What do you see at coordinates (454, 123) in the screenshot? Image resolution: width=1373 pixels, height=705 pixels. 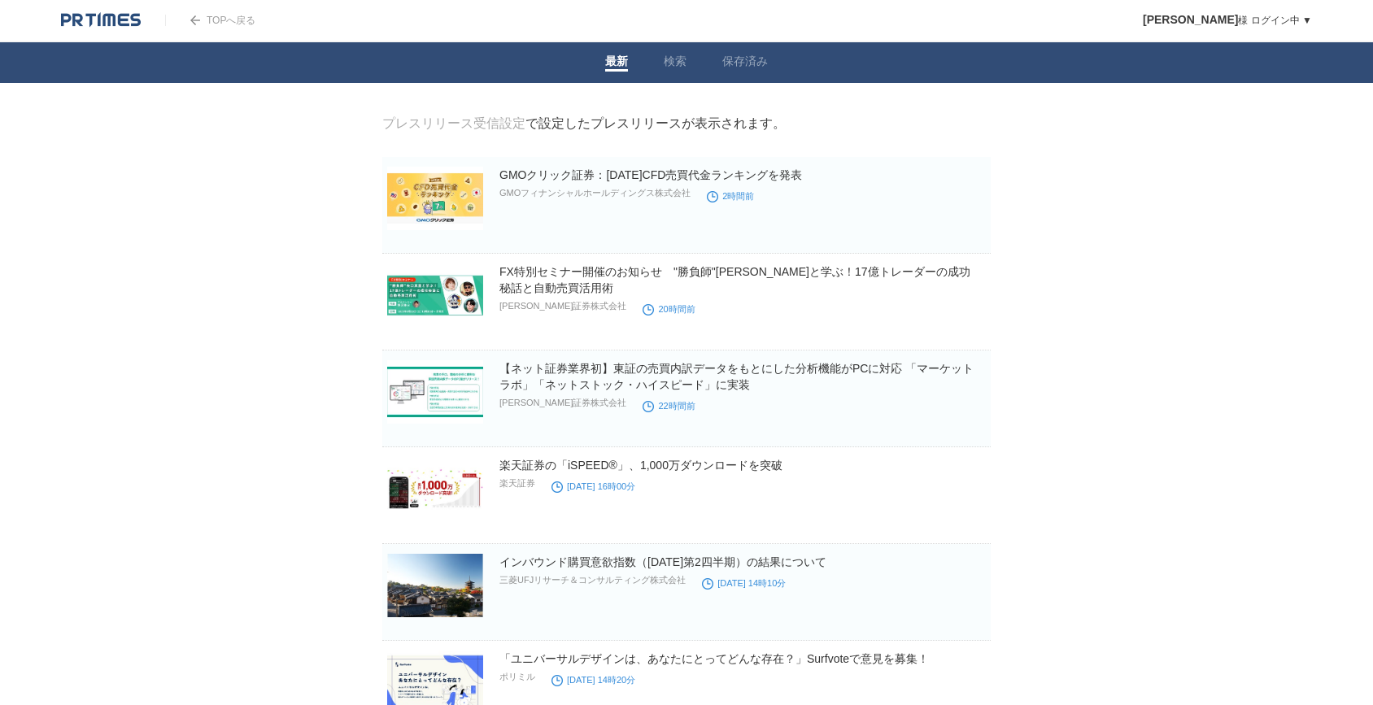 I see `a: プレスリリース受信設定` at bounding box center [454, 123].